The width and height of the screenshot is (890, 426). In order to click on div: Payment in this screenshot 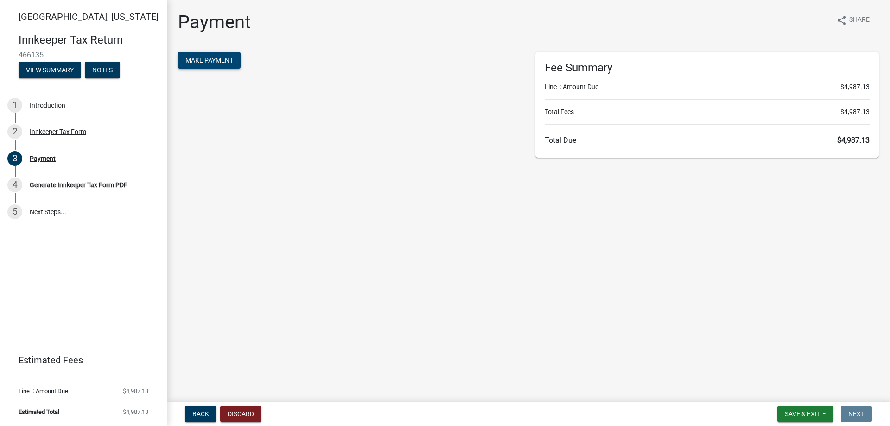, I will do `click(43, 158)`.